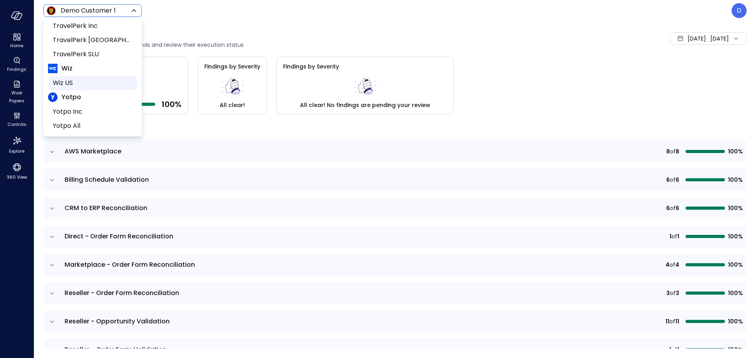 This screenshot has width=756, height=358. Describe the element at coordinates (53, 97) in the screenshot. I see `img: Yotpo` at that location.